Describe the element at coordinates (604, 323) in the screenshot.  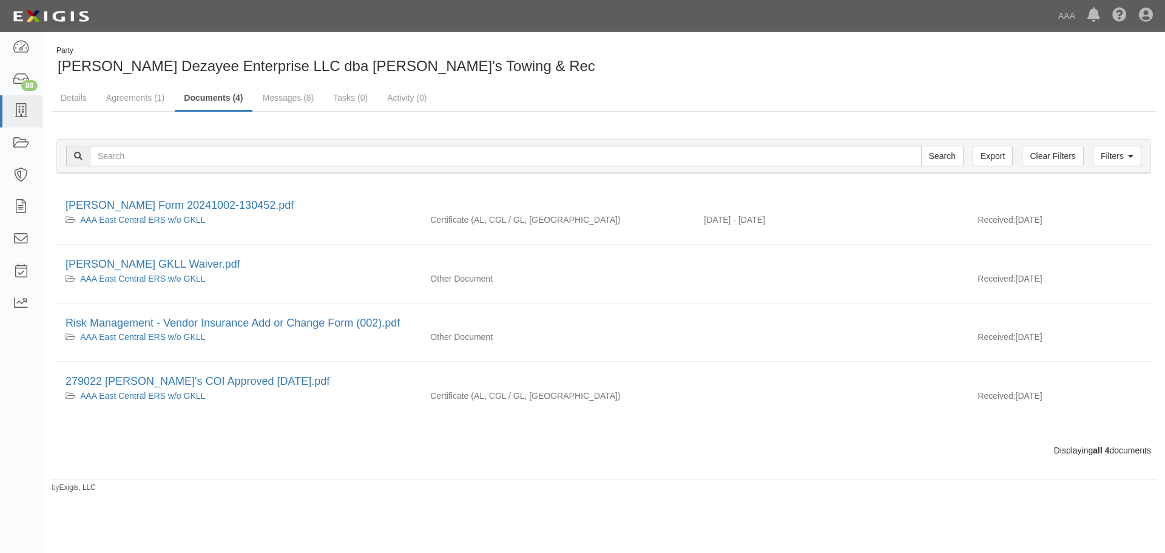
I see `div: Risk Management - Vendor Insurance Add or Change Form (002).pdf` at that location.